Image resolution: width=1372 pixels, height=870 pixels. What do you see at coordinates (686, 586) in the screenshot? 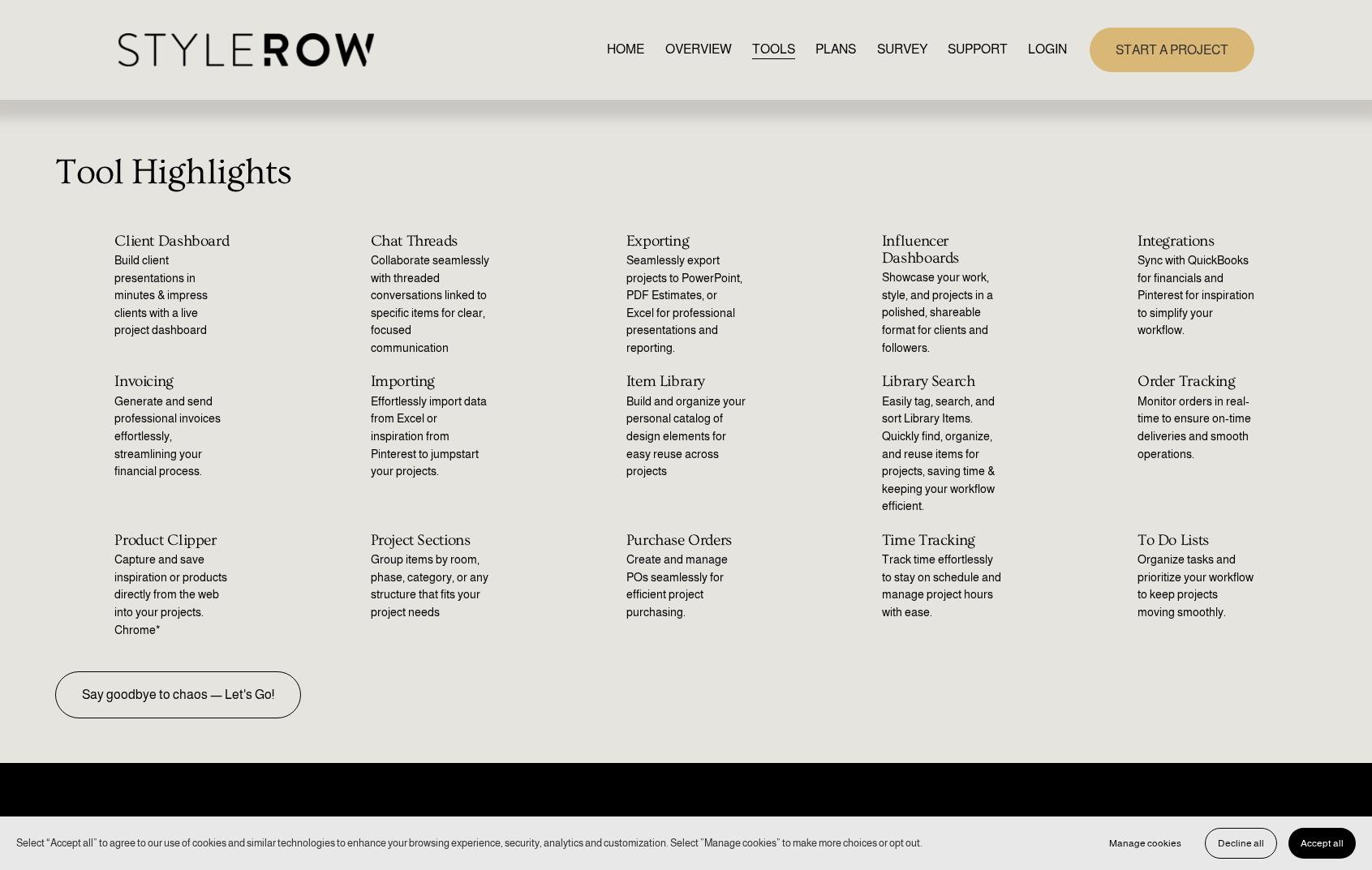
I see `p: Create and manage POs seamlessly for efficient project purchasing.` at bounding box center [686, 586].